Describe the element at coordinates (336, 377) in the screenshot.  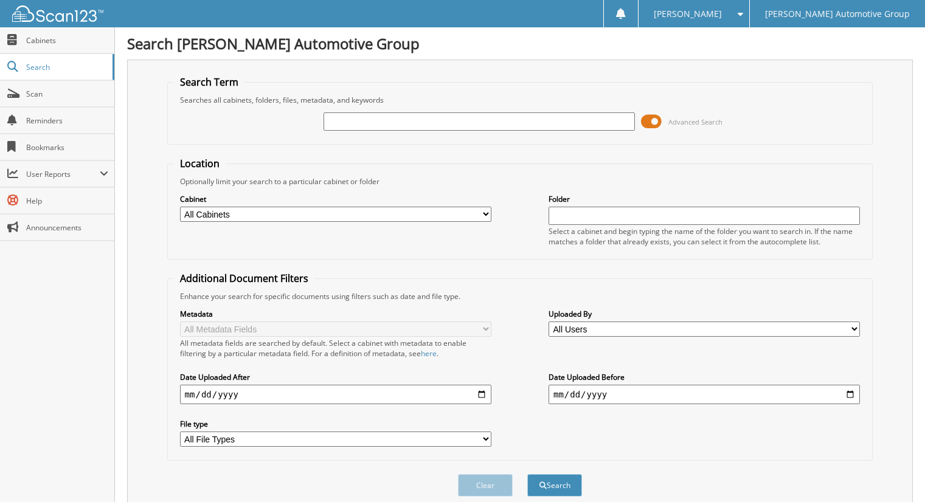
I see `label: Date Uploaded After` at that location.